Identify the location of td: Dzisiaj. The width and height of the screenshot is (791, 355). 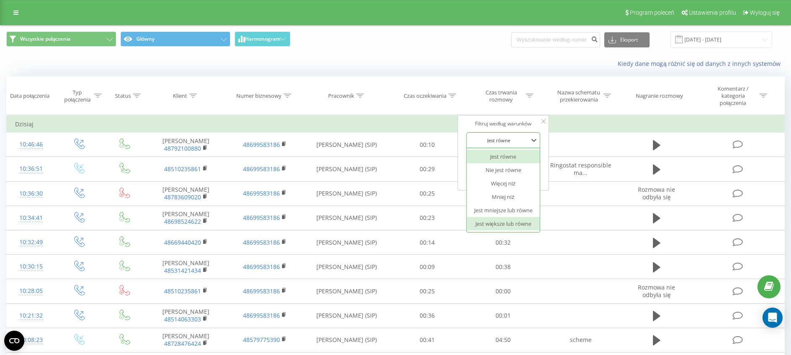
(396, 124).